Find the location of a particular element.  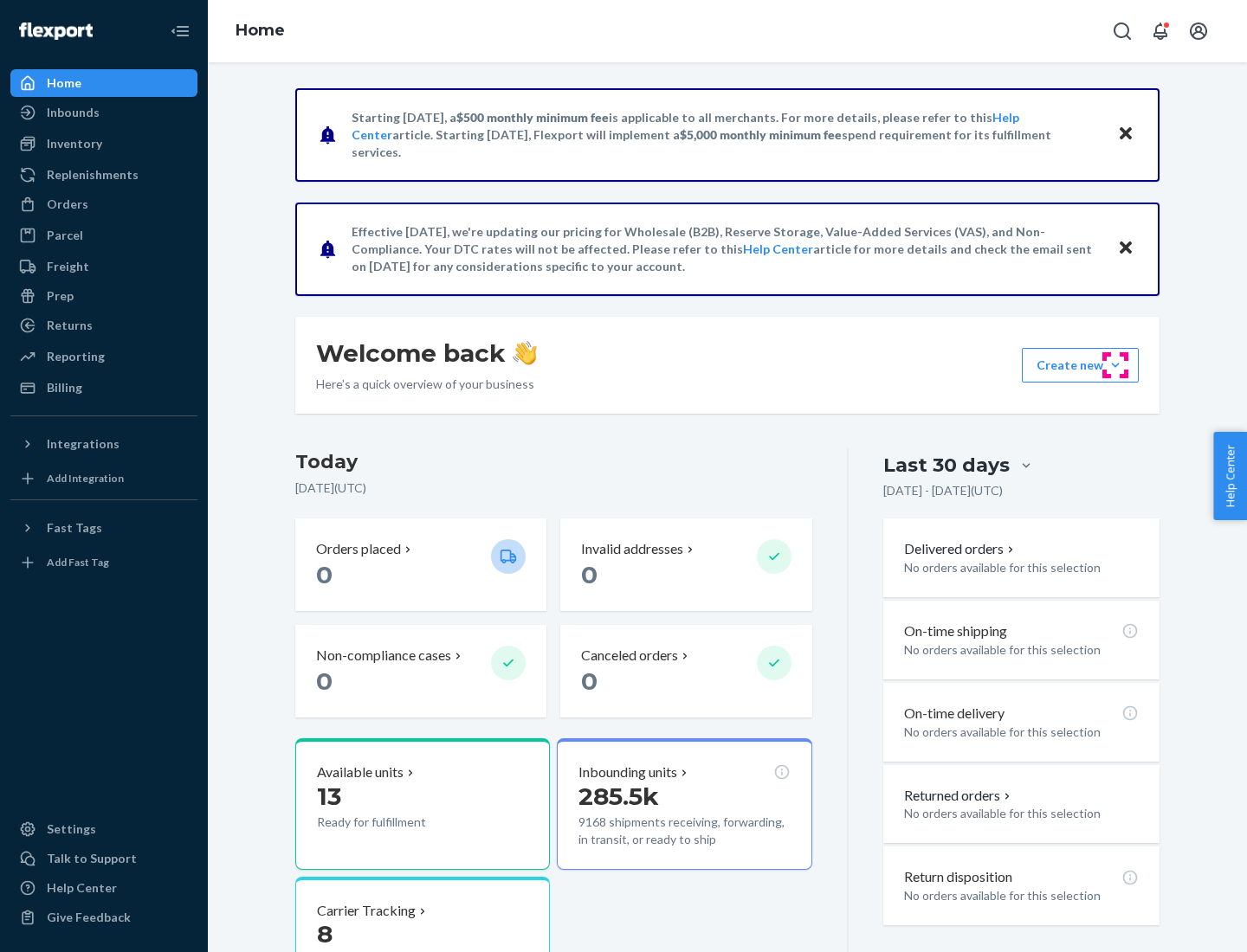

p: Here’s a quick overview of your business is located at coordinates (427, 385).